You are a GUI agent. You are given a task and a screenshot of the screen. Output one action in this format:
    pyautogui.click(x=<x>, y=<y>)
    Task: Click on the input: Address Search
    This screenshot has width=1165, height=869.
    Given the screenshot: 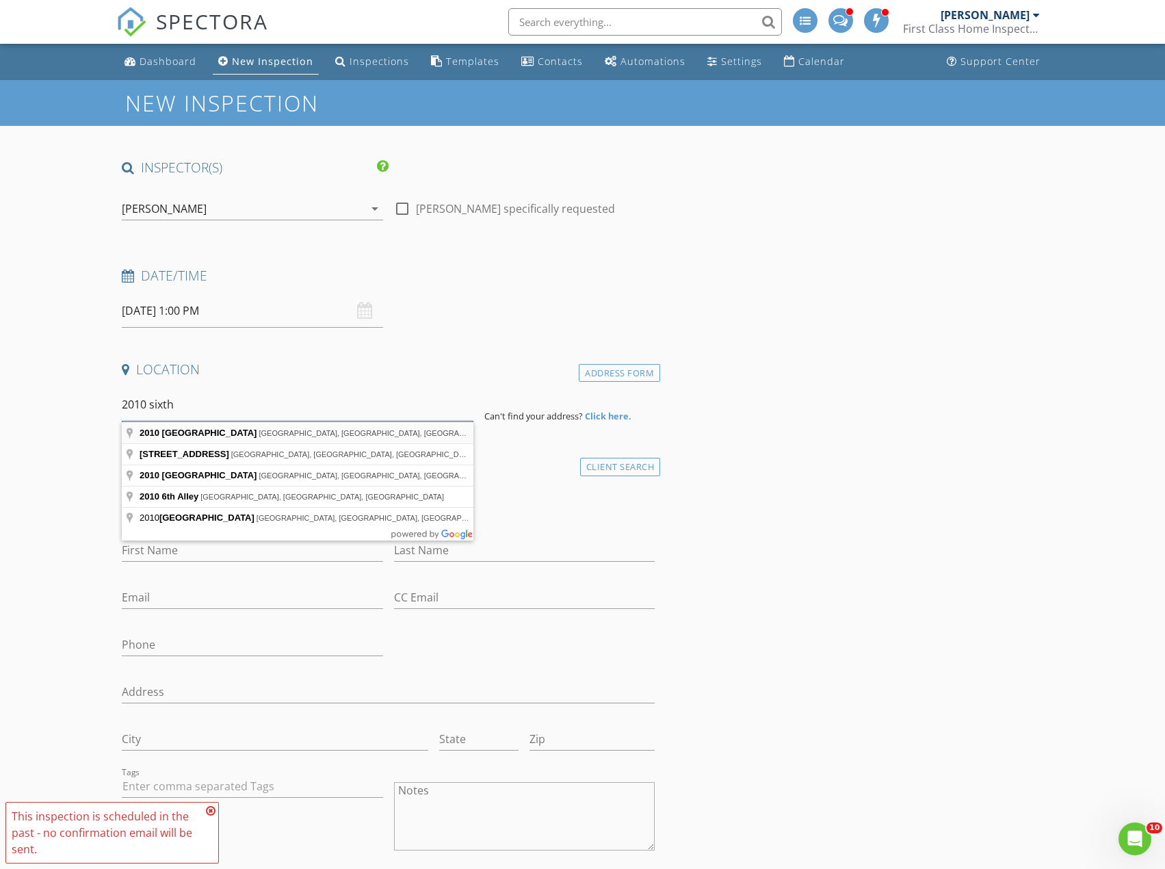 What is the action you would take?
    pyautogui.click(x=298, y=404)
    